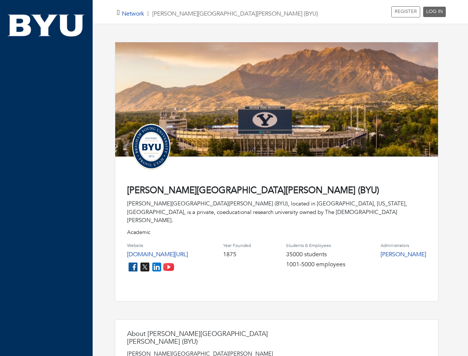 The width and height of the screenshot is (468, 356). What do you see at coordinates (145, 267) in the screenshot?
I see `img: twitter_icon-7d0bafdc4ccc1285aa2013833b377ca91d92330db209b8298ca96278571368c9.png` at bounding box center [145, 267].